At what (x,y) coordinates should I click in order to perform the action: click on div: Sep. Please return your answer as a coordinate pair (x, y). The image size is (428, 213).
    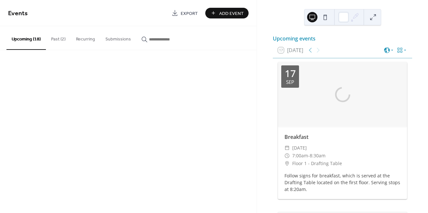
    Looking at the image, I should click on (290, 82).